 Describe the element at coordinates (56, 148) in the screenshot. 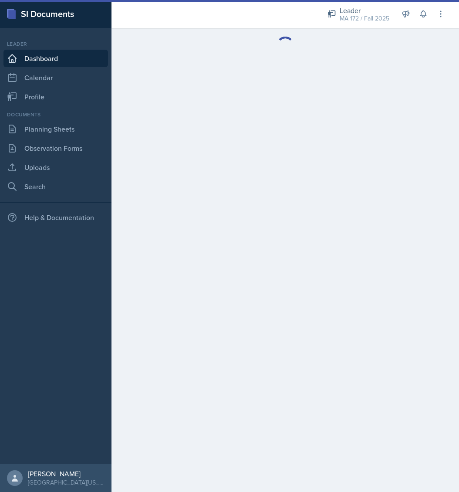

I see `a: Observation Forms` at that location.